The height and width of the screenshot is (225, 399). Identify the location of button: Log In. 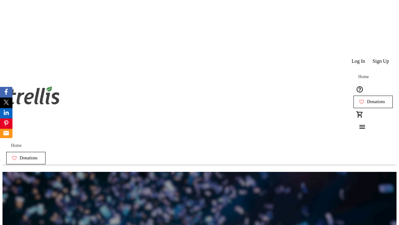
(359, 61).